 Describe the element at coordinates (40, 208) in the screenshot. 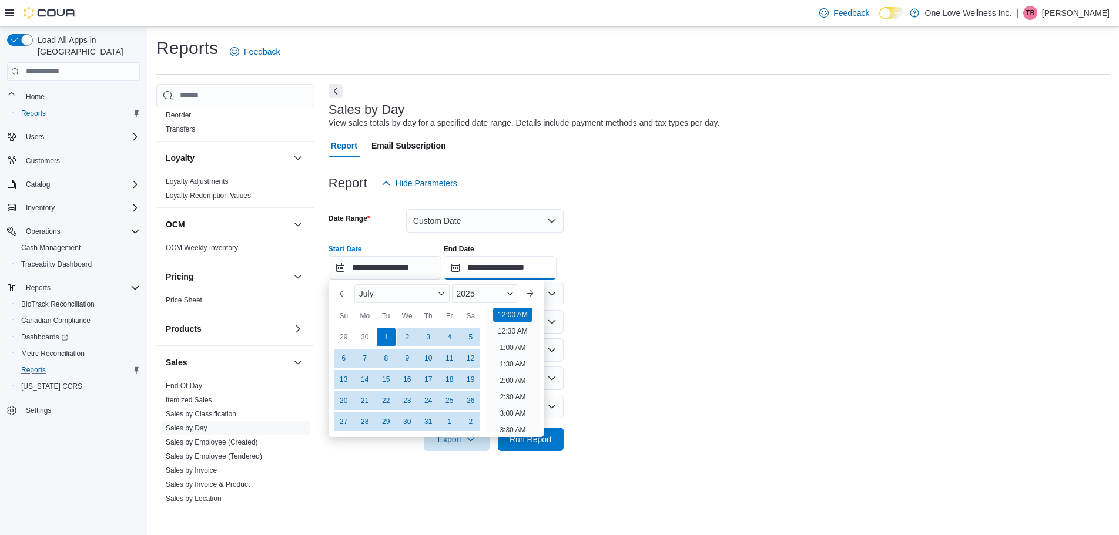

I see `button: Inventory` at that location.